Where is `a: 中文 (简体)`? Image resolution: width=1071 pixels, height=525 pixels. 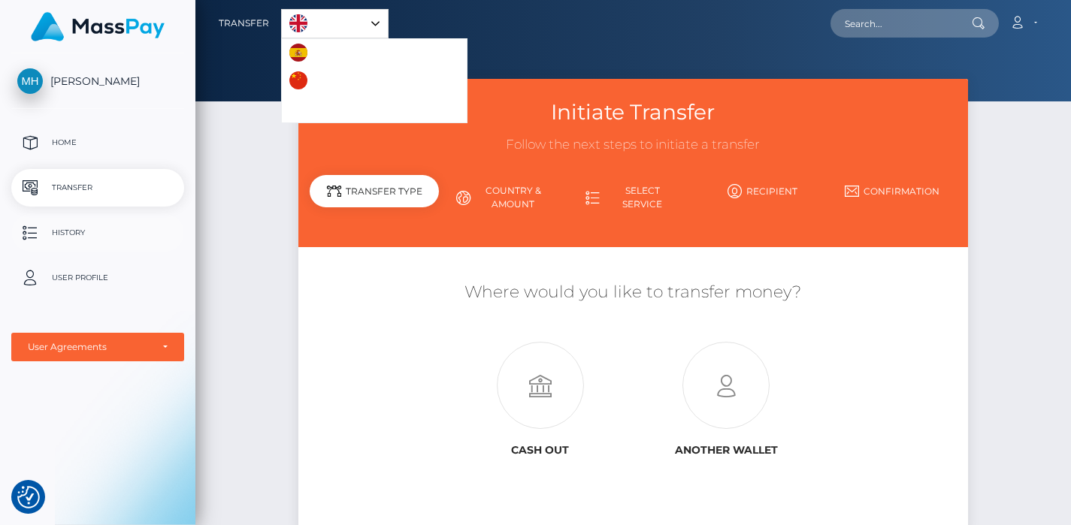 a: 中文 (简体) is located at coordinates (328, 80).